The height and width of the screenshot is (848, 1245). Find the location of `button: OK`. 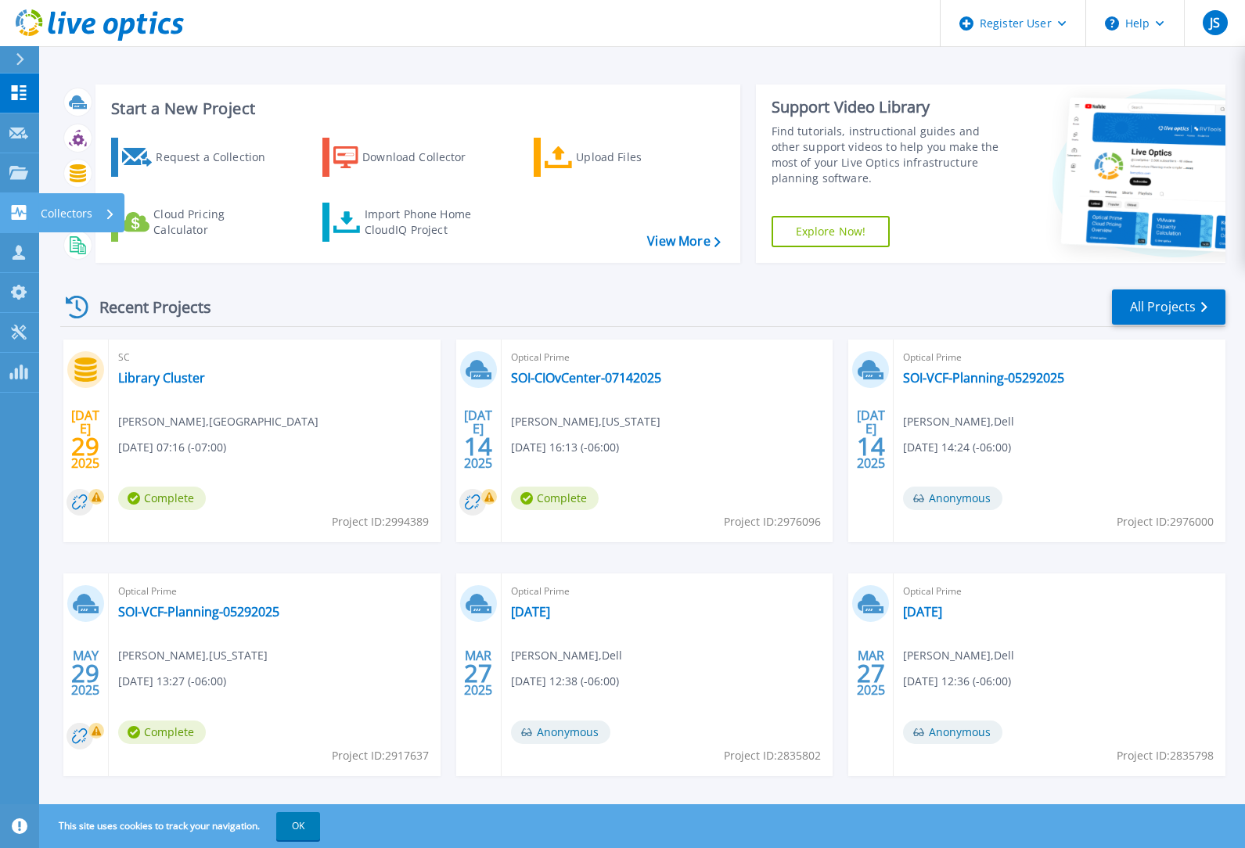

button: OK is located at coordinates (298, 826).